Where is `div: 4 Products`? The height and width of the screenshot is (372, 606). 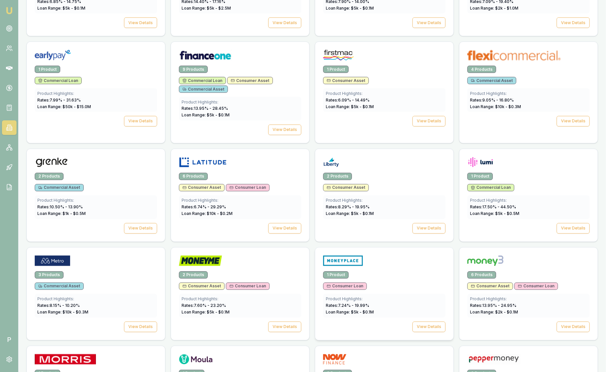
div: 4 Products is located at coordinates (482, 69).